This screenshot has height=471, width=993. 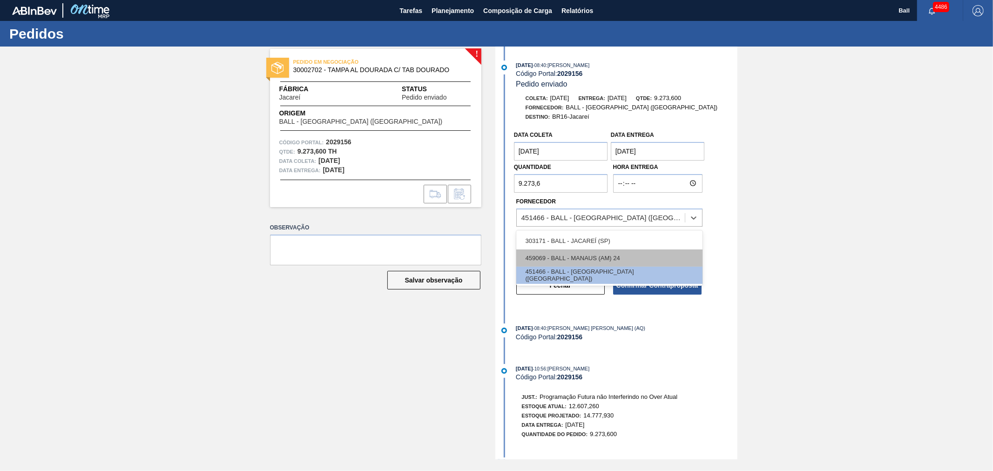 What do you see at coordinates (287, 152) in the screenshot?
I see `span: Qtde :` at bounding box center [287, 152].